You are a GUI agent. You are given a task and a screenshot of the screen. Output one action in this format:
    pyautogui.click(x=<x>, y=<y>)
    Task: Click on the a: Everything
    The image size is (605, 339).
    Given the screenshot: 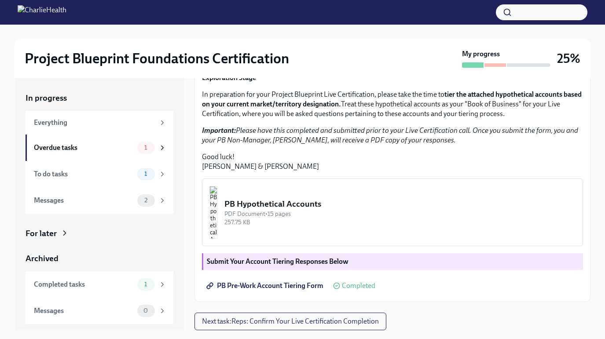 What is the action you would take?
    pyautogui.click(x=99, y=123)
    